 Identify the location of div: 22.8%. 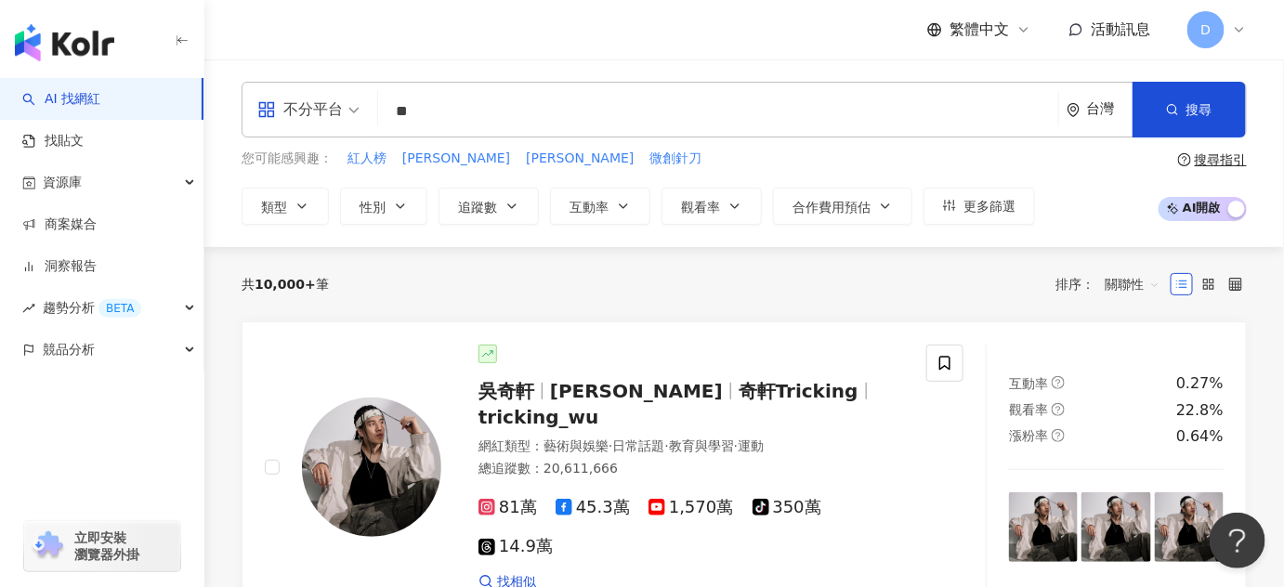
(1200, 411).